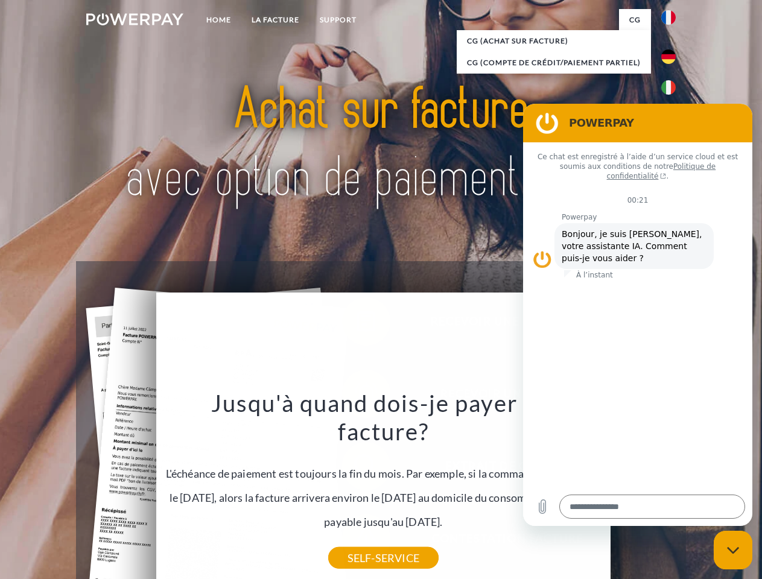  What do you see at coordinates (669, 18) in the screenshot?
I see `img: fr` at bounding box center [669, 18].